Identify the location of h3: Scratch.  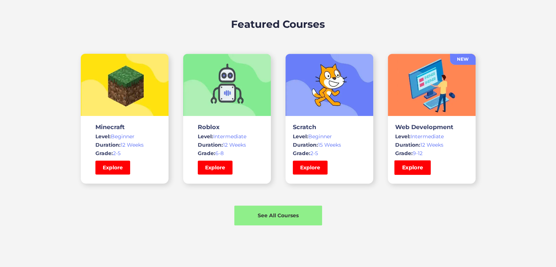
(329, 127).